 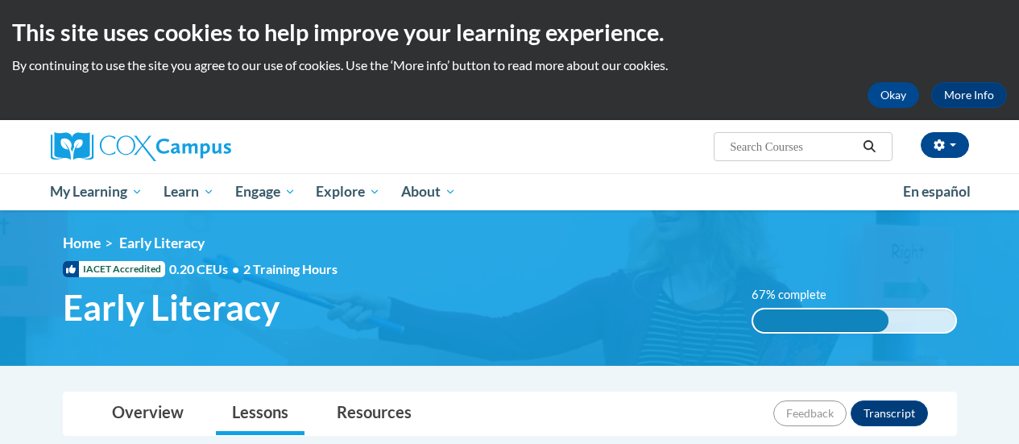 I want to click on label: 67% complete, so click(x=798, y=295).